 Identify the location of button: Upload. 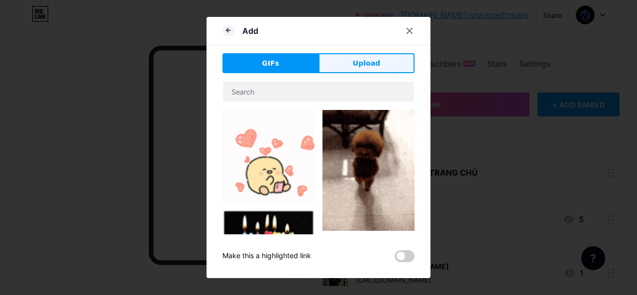
(366, 63).